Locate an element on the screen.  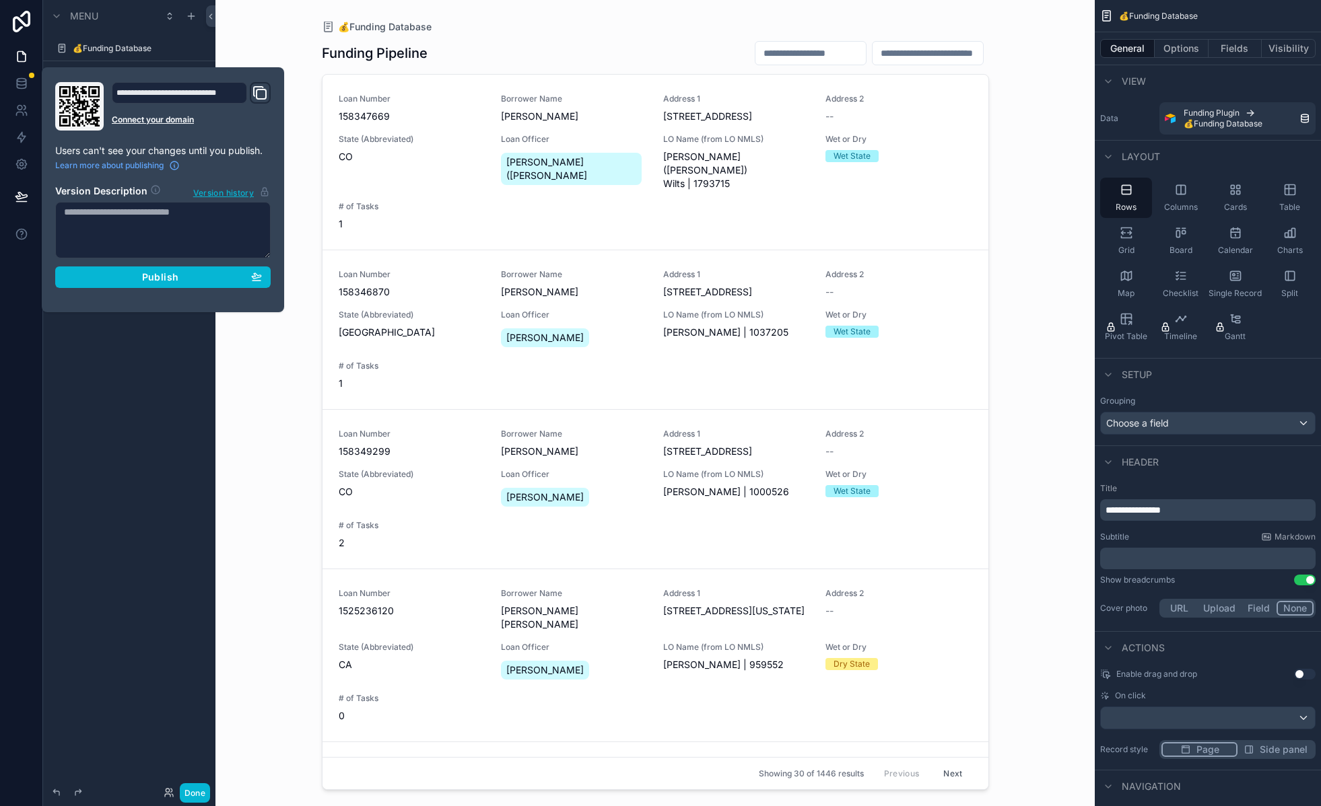
span: On click is located at coordinates (1130, 696).